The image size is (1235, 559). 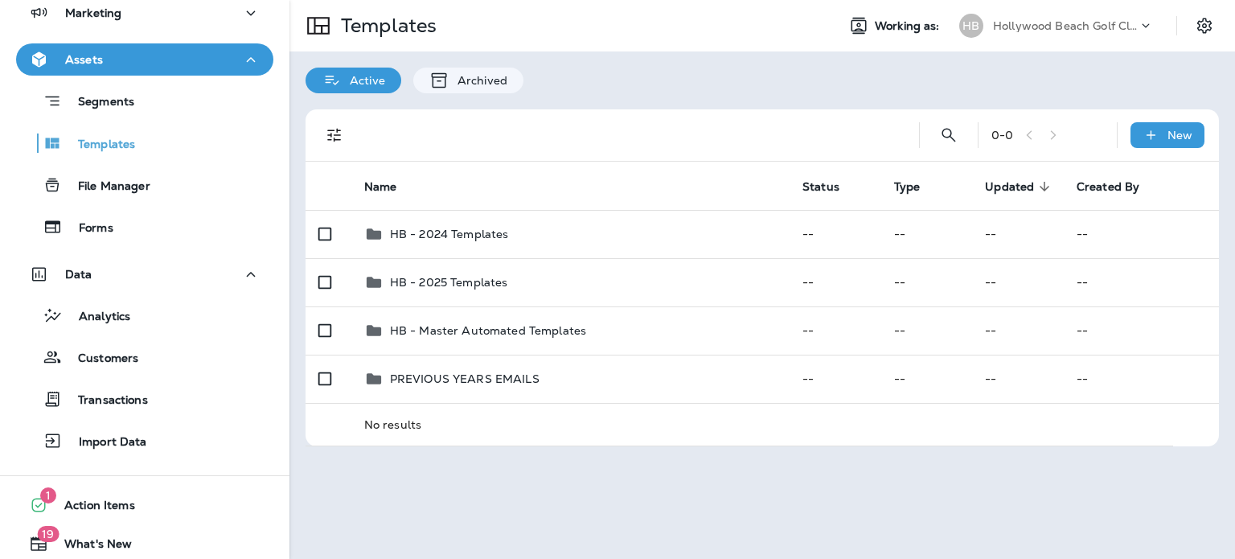 I want to click on div: HB, so click(x=971, y=26).